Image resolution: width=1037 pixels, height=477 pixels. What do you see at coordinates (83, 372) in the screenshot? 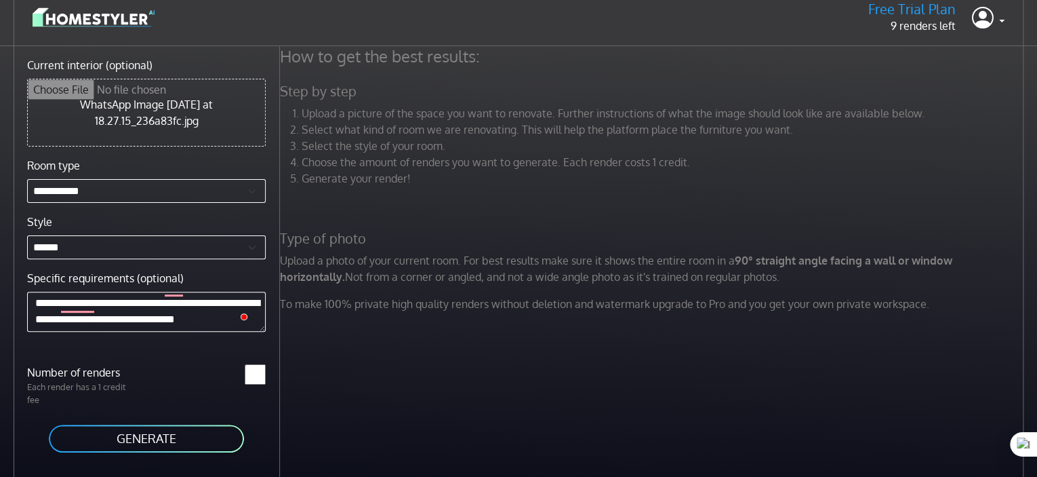
I see `label: Number of renders` at bounding box center [83, 372].